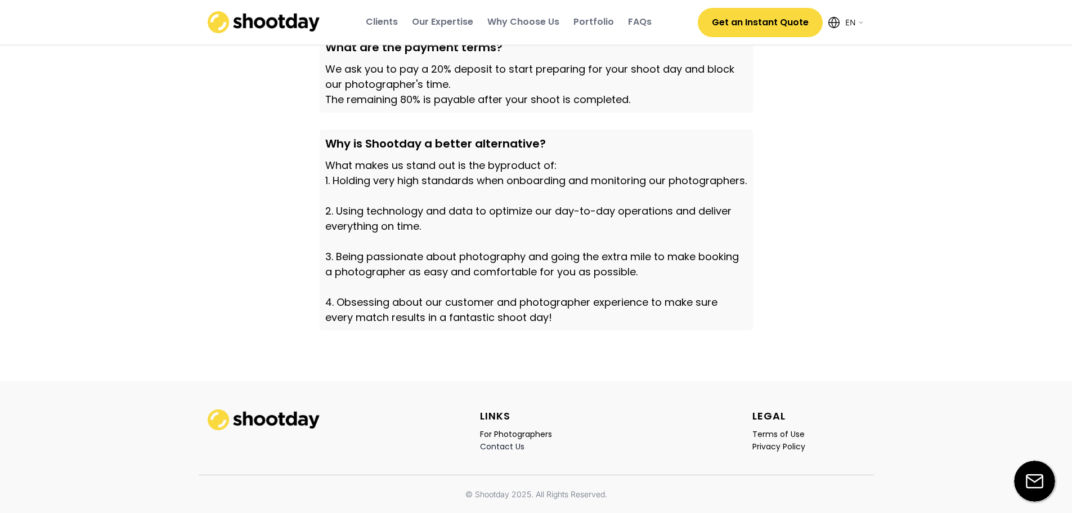 Image resolution: width=1072 pixels, height=513 pixels. I want to click on div: FAQs, so click(640, 22).